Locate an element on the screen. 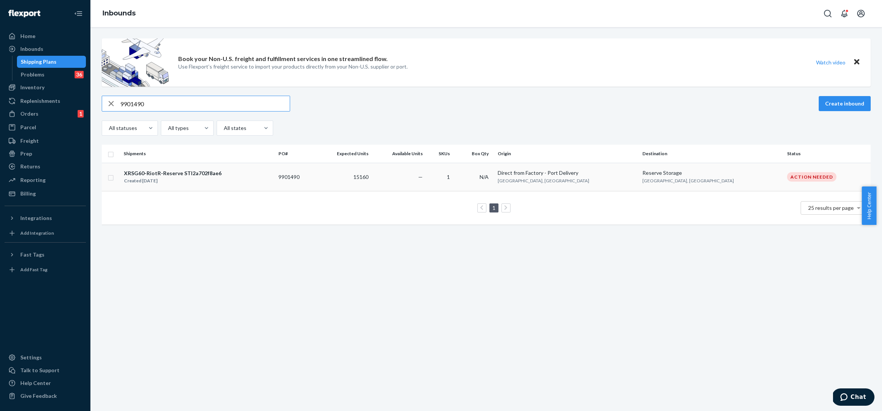 The image size is (882, 411). th: Available Units is located at coordinates (399, 154).